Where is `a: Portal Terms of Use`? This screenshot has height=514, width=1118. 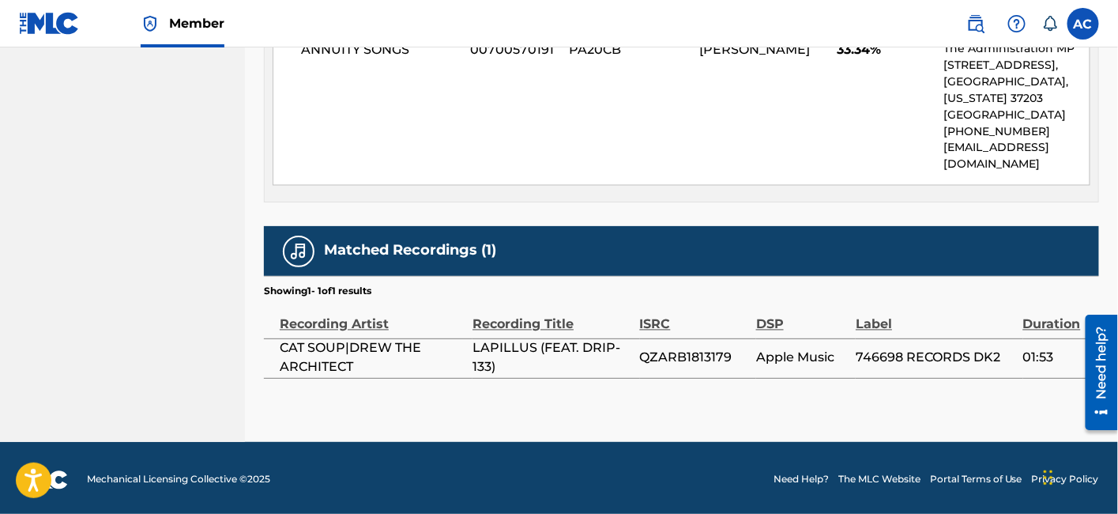
a: Portal Terms of Use is located at coordinates (976, 480).